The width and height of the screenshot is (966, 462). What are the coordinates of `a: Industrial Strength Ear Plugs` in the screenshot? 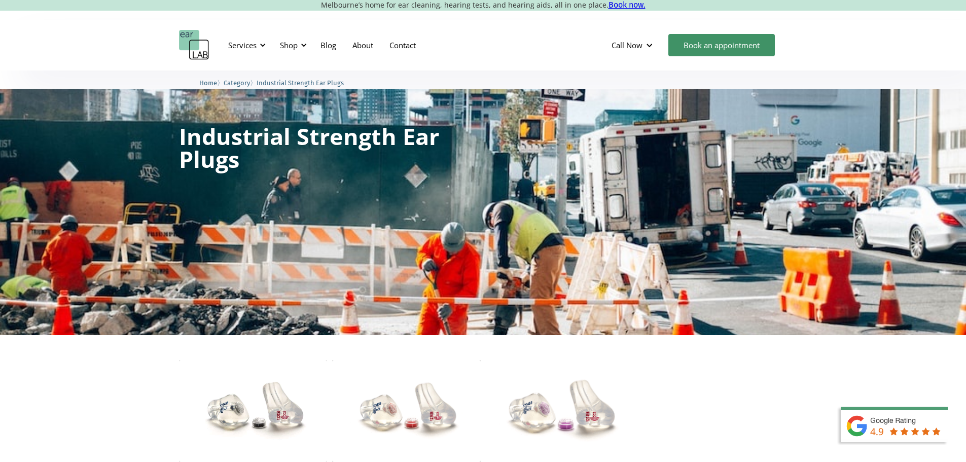 It's located at (300, 82).